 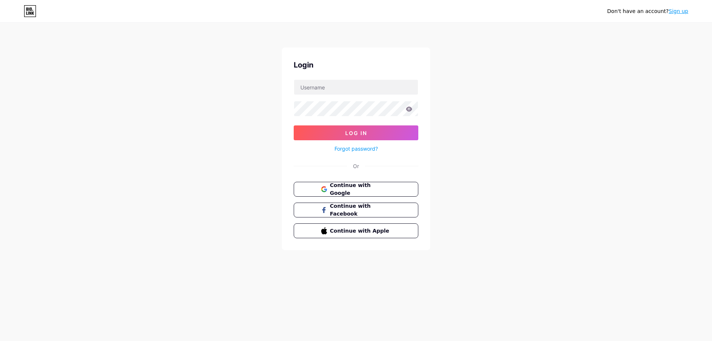 What do you see at coordinates (356, 210) in the screenshot?
I see `button: Continue with Facebook` at bounding box center [356, 210].